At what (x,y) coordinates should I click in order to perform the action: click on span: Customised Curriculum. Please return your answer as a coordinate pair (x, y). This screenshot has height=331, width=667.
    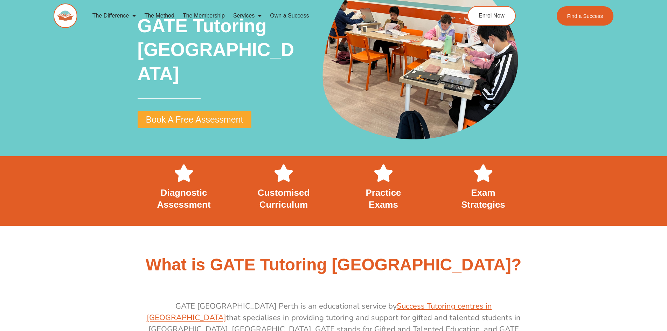
    Looking at the image, I should click on (284, 199).